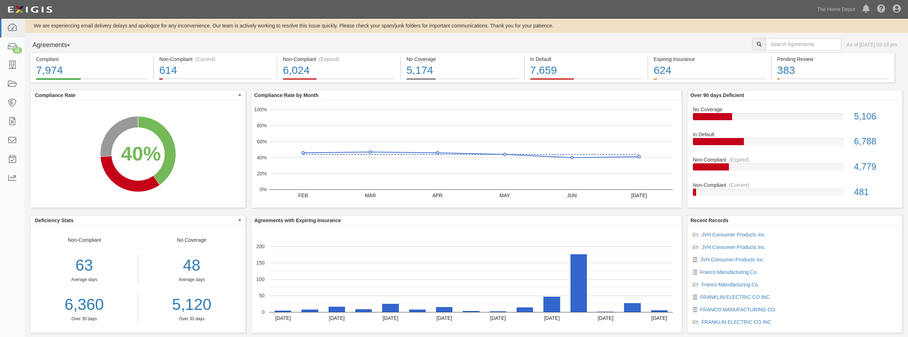  What do you see at coordinates (804, 44) in the screenshot?
I see `input: Search Agreements` at bounding box center [804, 44].